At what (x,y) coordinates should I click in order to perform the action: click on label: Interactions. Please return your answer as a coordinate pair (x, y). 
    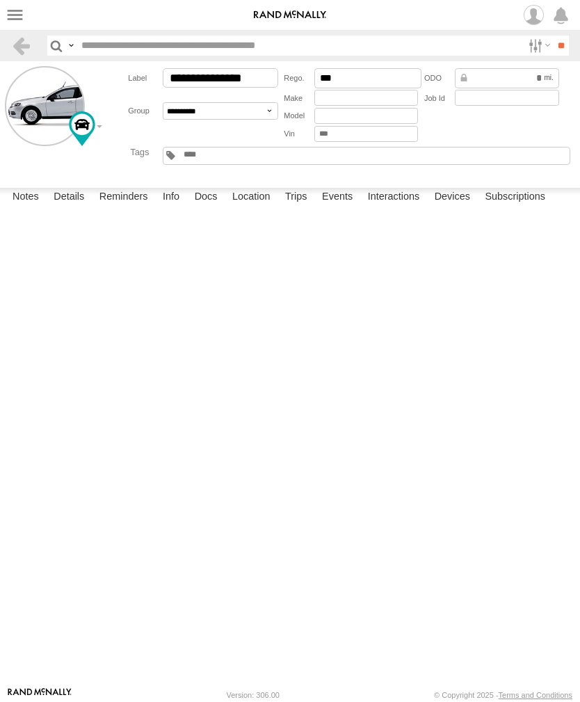
    Looking at the image, I should click on (394, 198).